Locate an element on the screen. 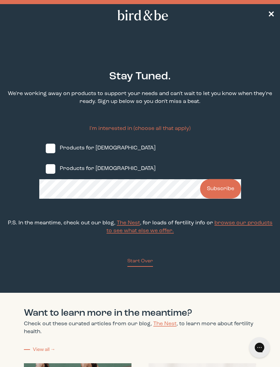 This screenshot has width=280, height=367. span: browse our products to see what else we offer. is located at coordinates (190, 227).